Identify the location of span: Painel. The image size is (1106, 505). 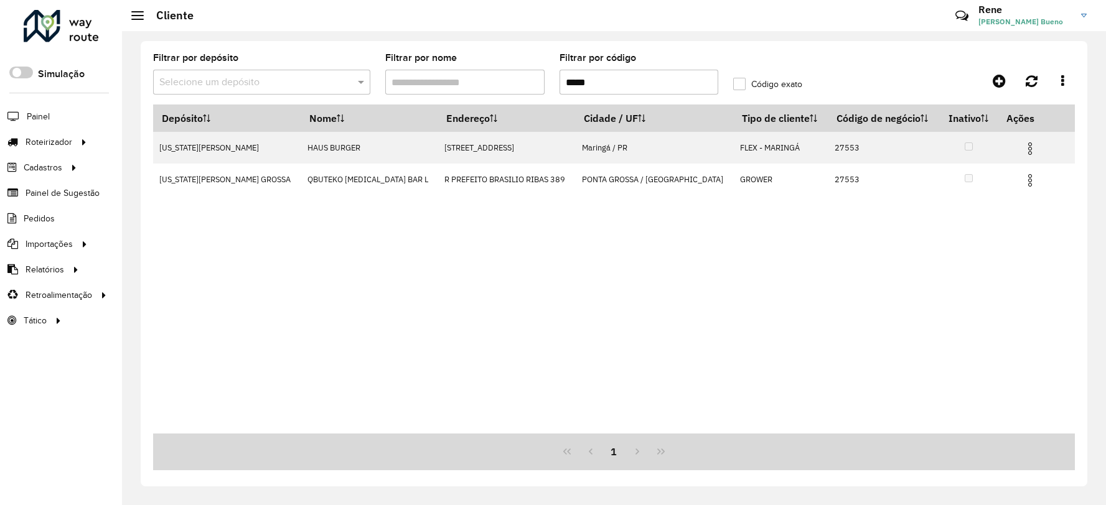
(38, 116).